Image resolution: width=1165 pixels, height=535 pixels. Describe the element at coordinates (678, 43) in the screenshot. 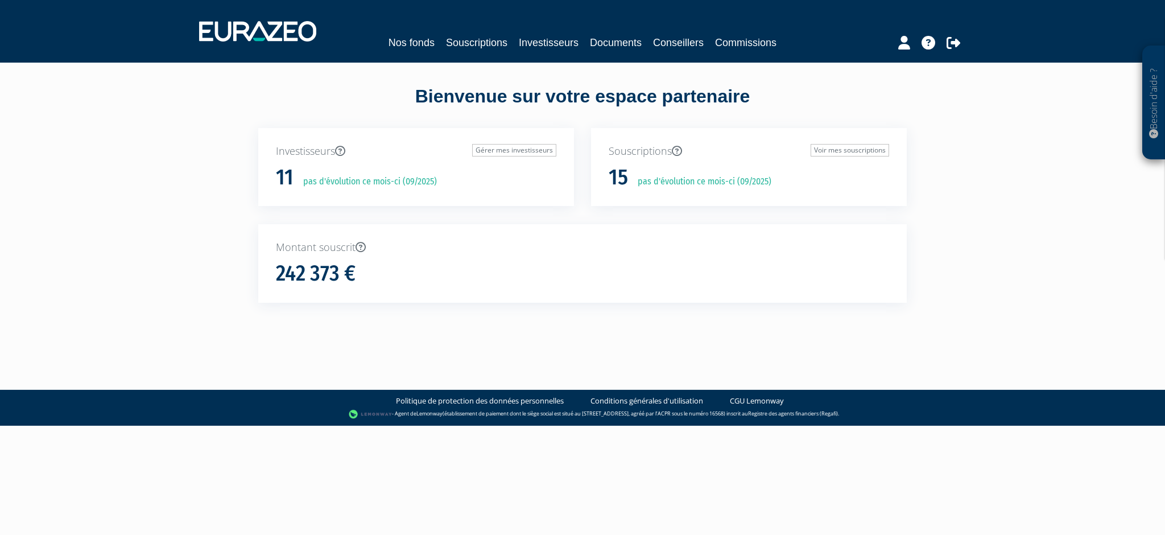

I see `a: Conseillers` at that location.